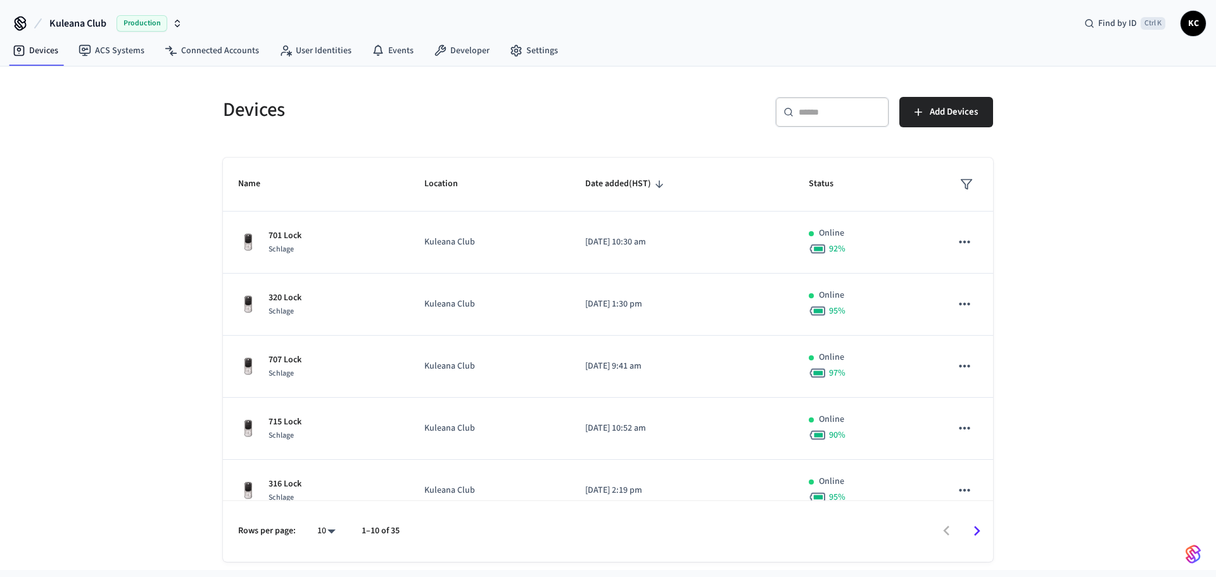 The image size is (1216, 577). I want to click on p: 701 Lock, so click(285, 236).